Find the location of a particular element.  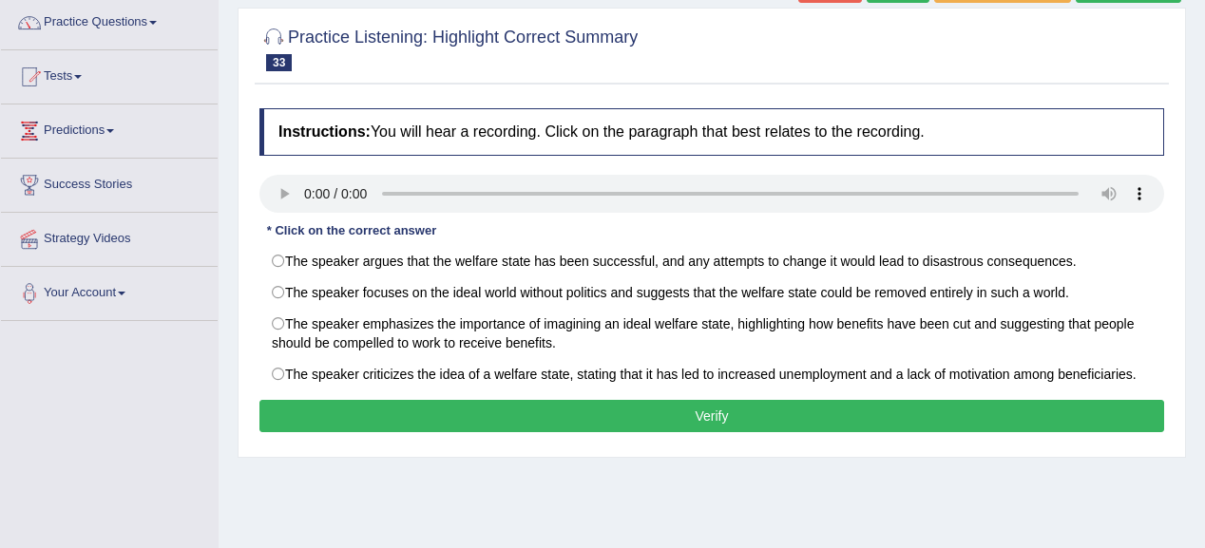

b: Instructions: is located at coordinates (324, 131).